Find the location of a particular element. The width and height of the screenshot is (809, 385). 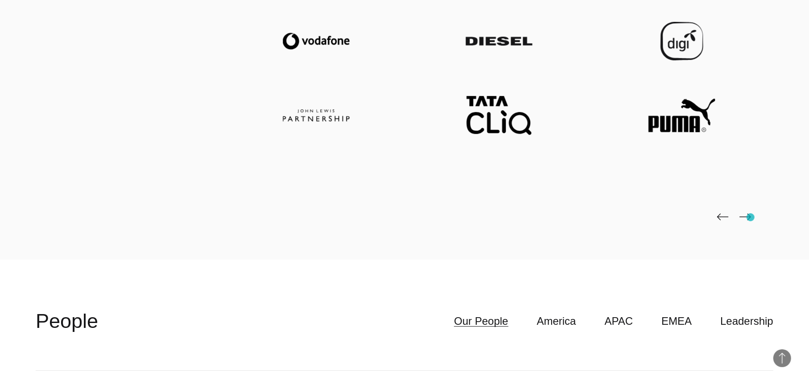

img: TataCliq is located at coordinates (499, 115).